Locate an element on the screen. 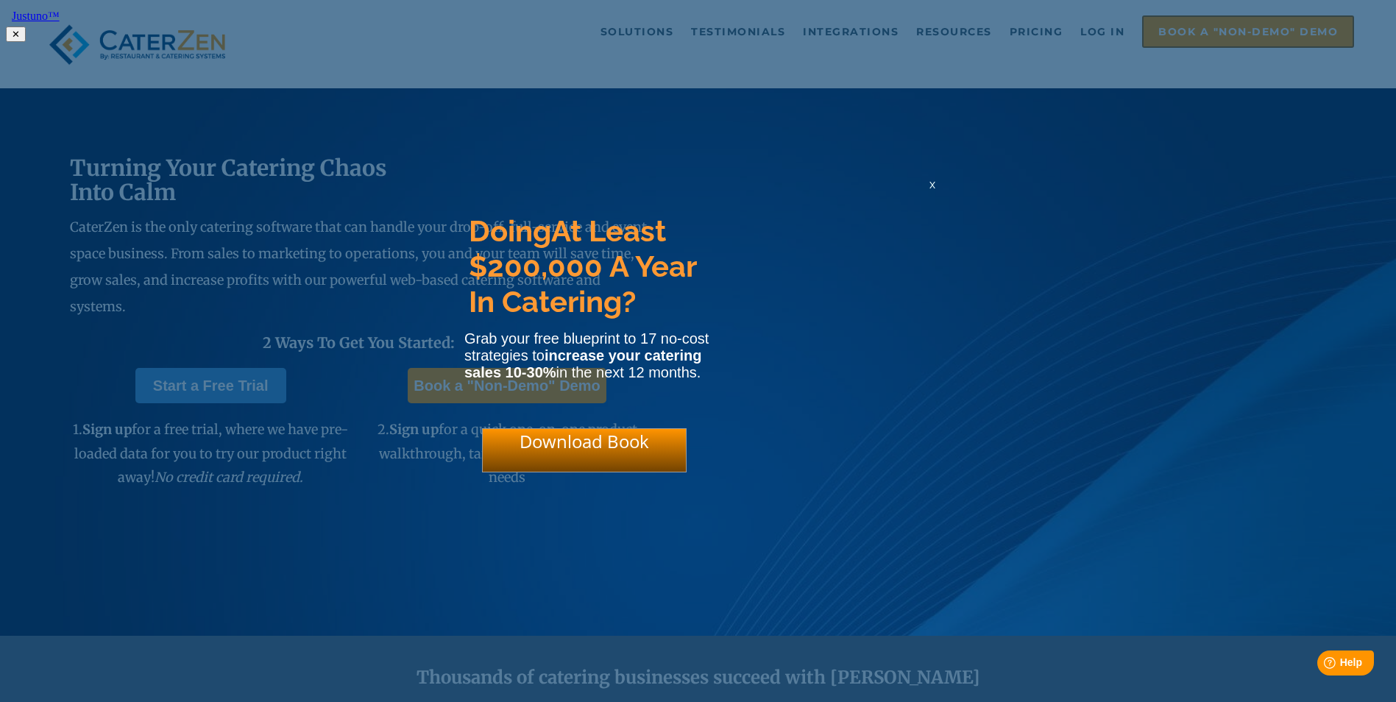  span: At Least $200,000 A Year In Catering? is located at coordinates (582, 266).